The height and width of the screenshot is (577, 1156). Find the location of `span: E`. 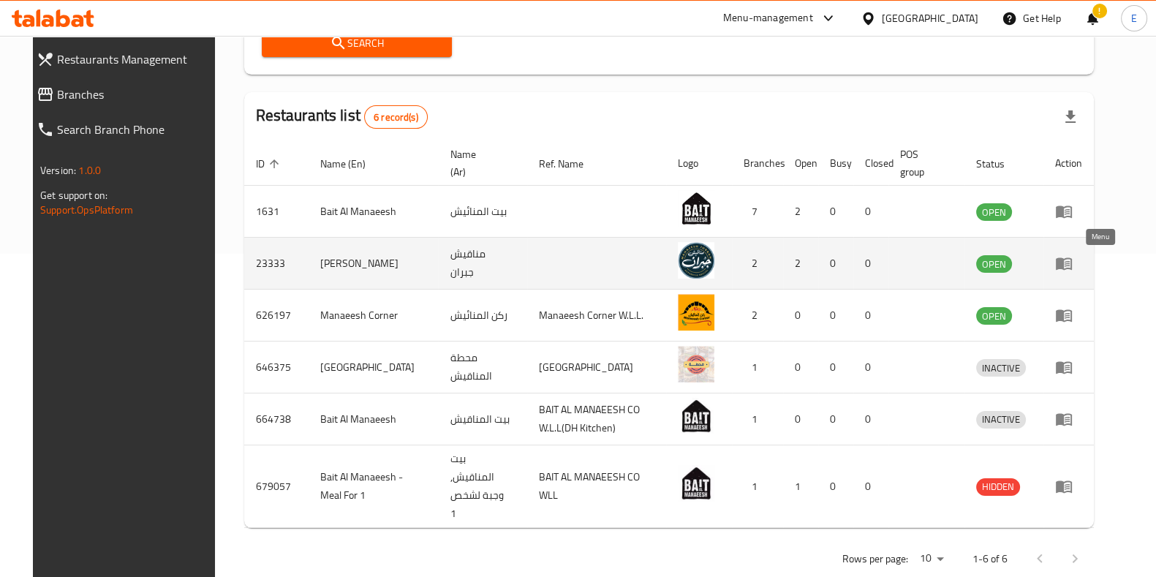

span: E is located at coordinates (1134, 18).